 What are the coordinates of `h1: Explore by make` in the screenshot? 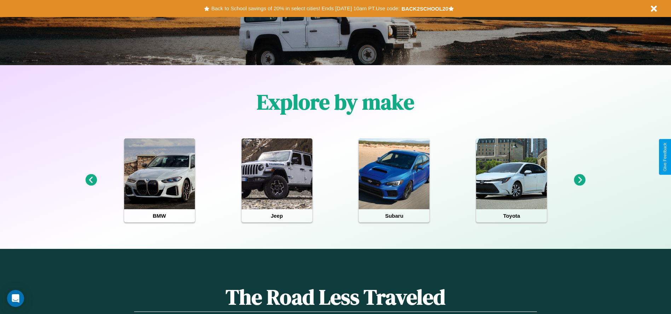 It's located at (335, 102).